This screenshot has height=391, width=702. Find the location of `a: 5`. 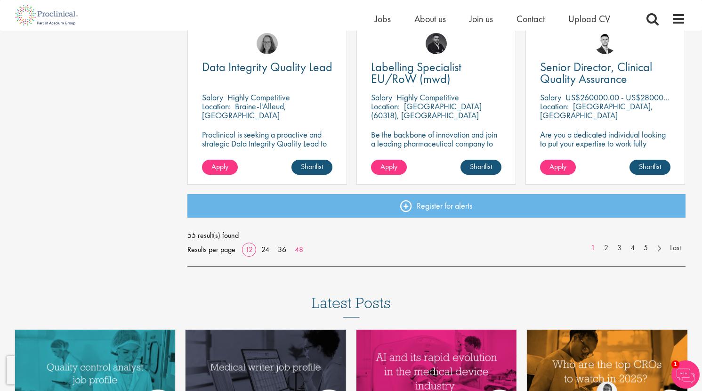

a: 5 is located at coordinates (646, 248).